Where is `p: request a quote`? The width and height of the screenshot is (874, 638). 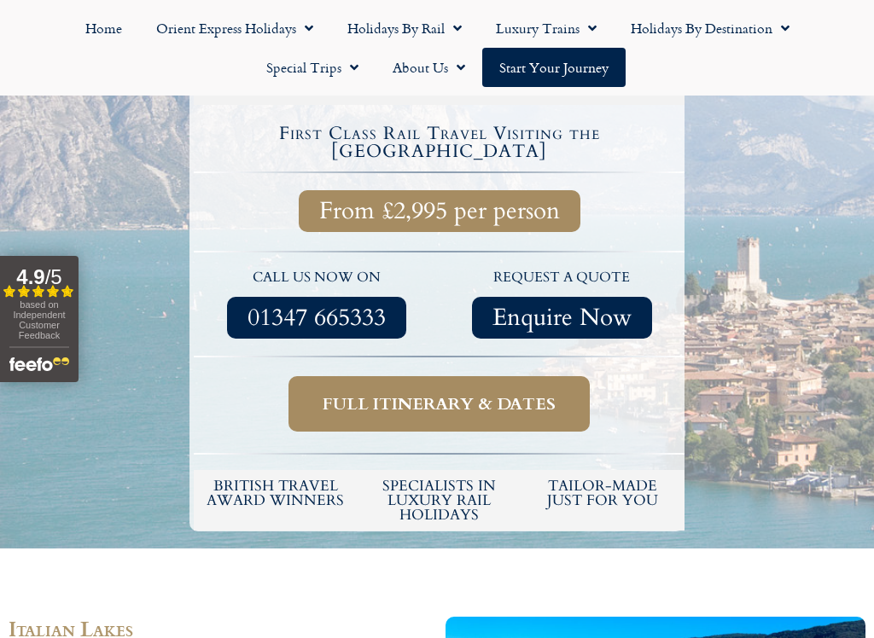 p: request a quote is located at coordinates (562, 278).